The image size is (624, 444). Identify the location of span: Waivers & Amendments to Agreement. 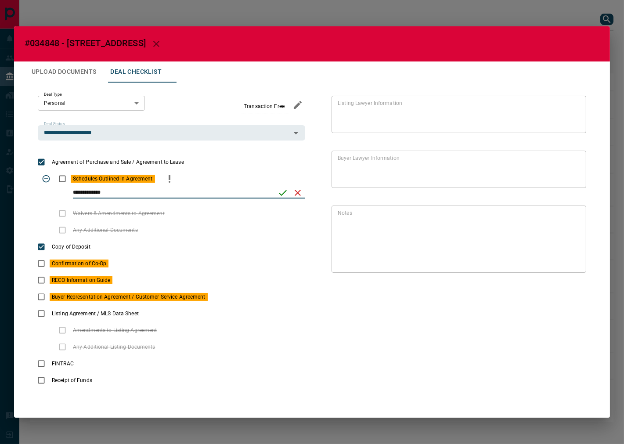
(119, 213).